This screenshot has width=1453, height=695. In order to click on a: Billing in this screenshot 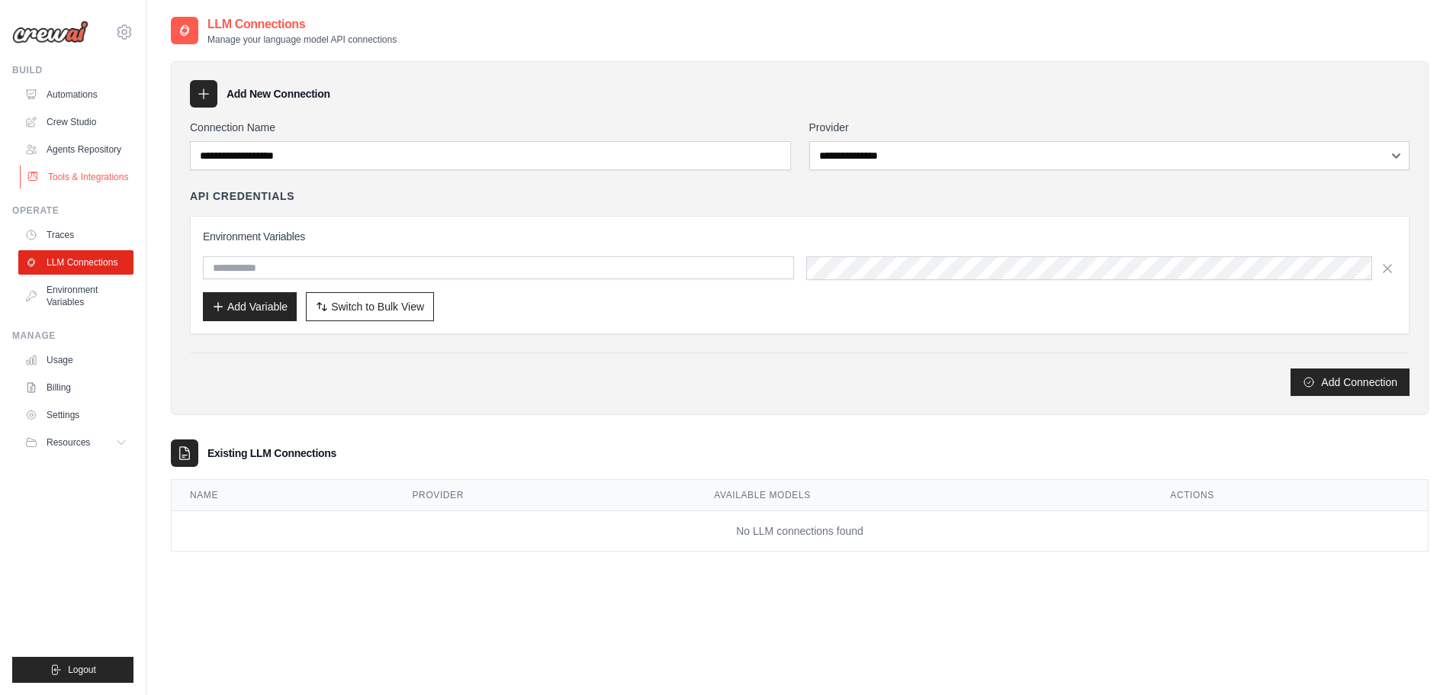, I will do `click(76, 388)`.